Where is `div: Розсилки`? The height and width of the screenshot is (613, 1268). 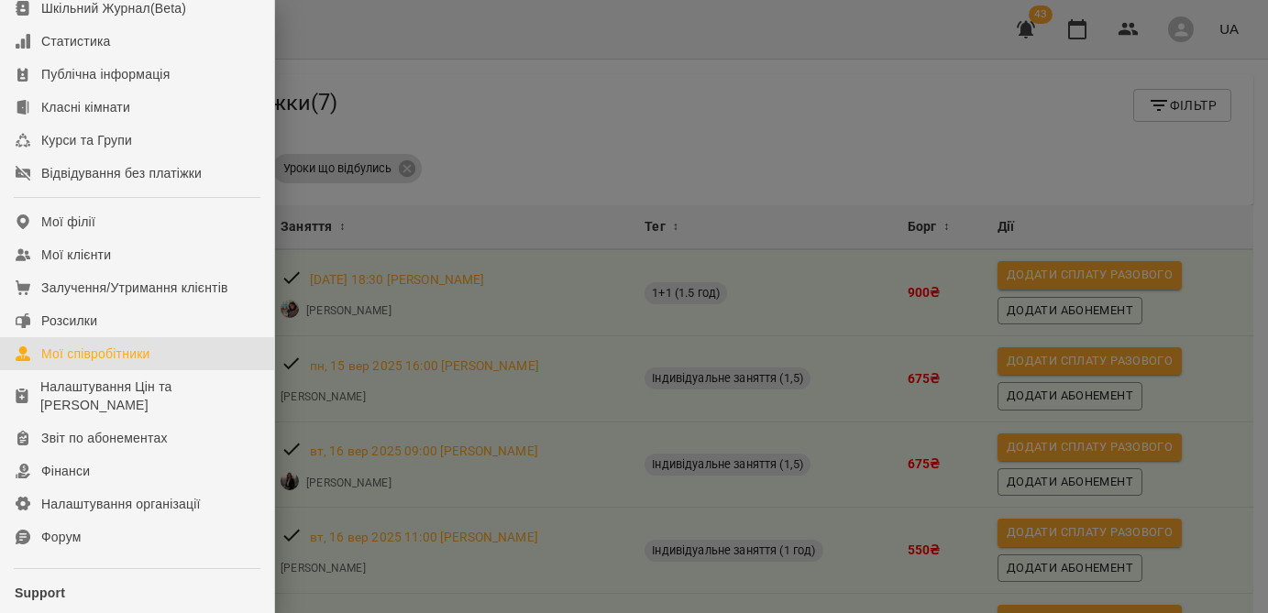
div: Розсилки is located at coordinates (69, 321).